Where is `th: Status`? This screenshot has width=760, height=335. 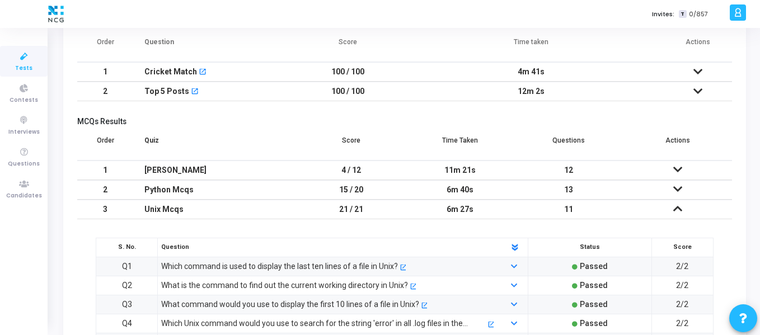
th: Status is located at coordinates (590, 247).